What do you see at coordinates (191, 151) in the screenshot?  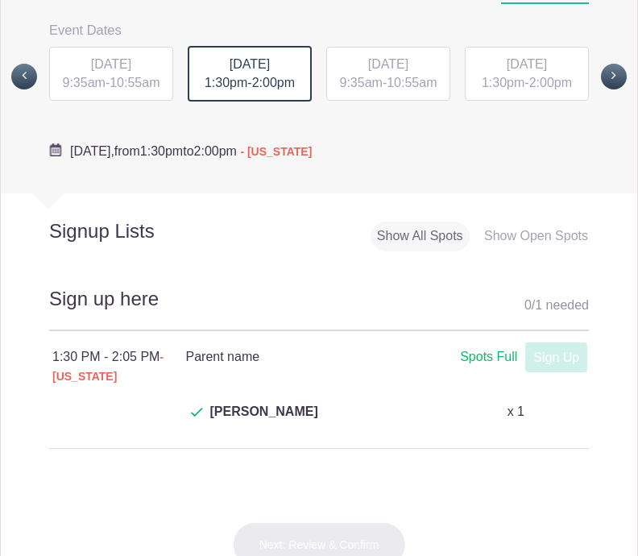 I see `span: from to` at bounding box center [191, 151].